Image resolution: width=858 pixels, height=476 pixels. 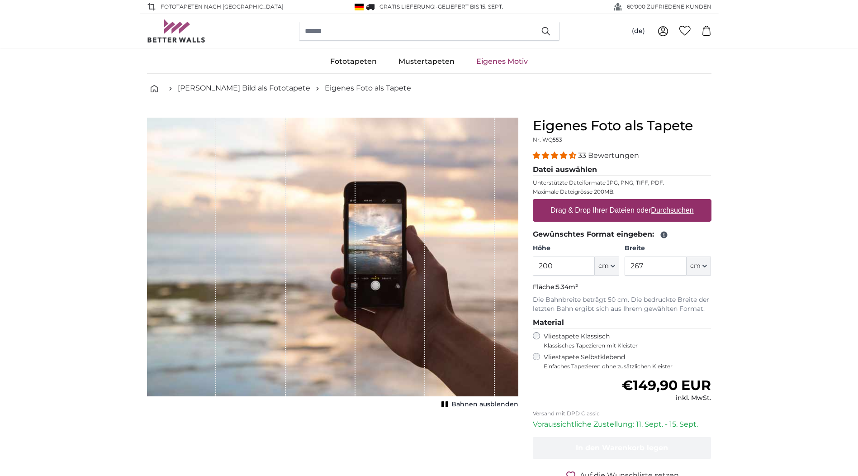 What do you see at coordinates (471, 6) in the screenshot?
I see `span: Geliefert bis 15. Sept.` at bounding box center [471, 6].